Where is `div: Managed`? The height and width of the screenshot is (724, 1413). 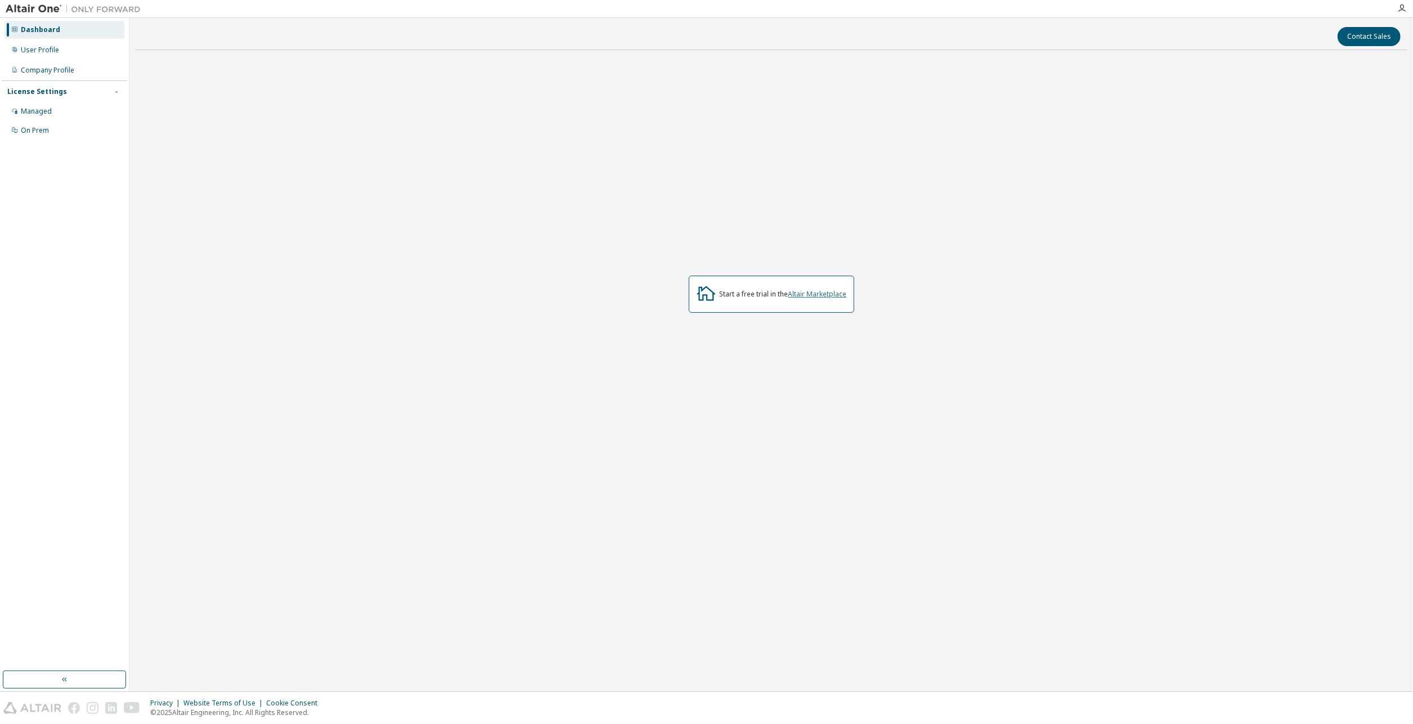 div: Managed is located at coordinates (36, 111).